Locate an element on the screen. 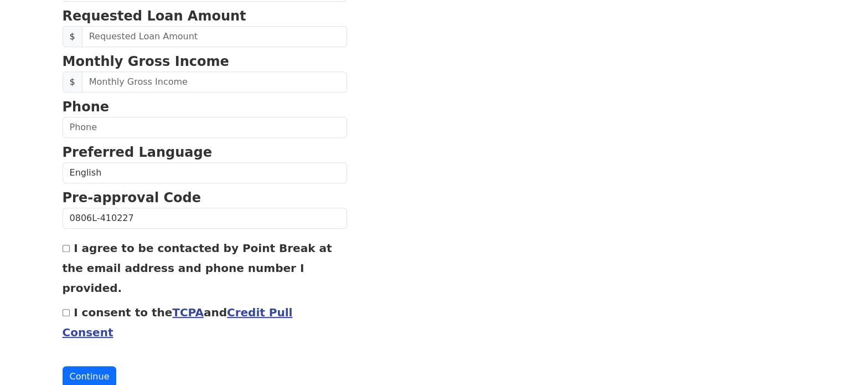  input: Monthly Gross Income is located at coordinates (214, 82).